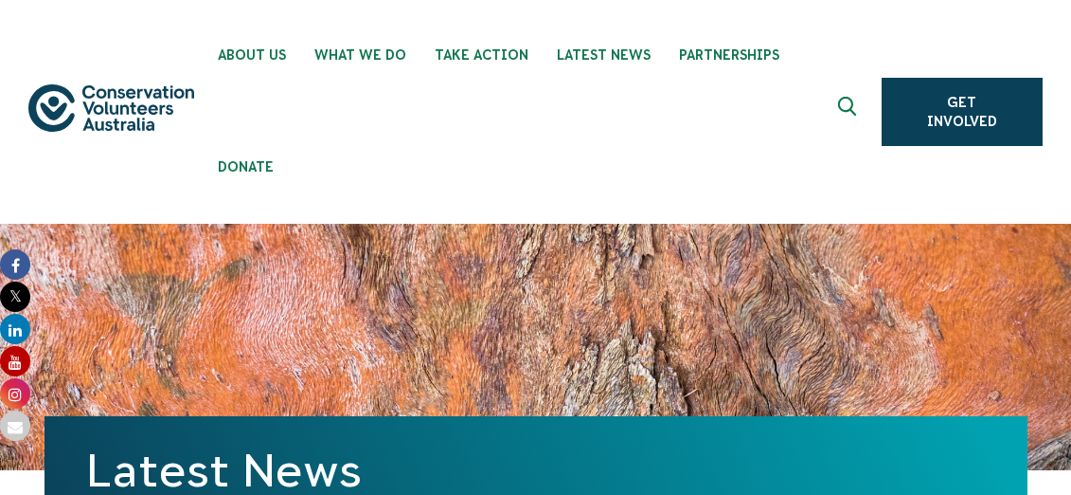 The height and width of the screenshot is (495, 1071). I want to click on span: Partnerships, so click(729, 55).